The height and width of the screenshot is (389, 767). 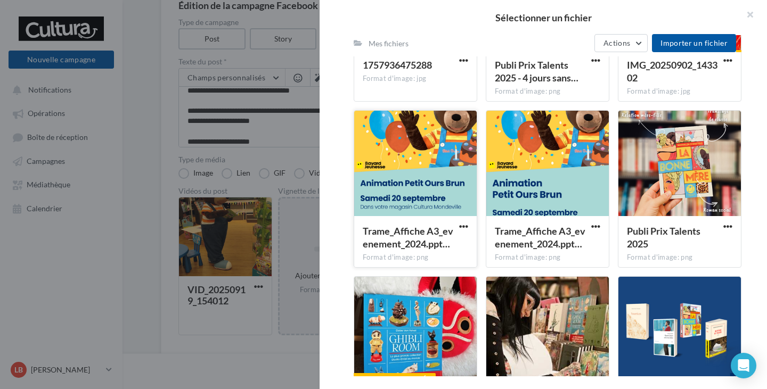 I want to click on div: Mes fichiers, so click(x=388, y=44).